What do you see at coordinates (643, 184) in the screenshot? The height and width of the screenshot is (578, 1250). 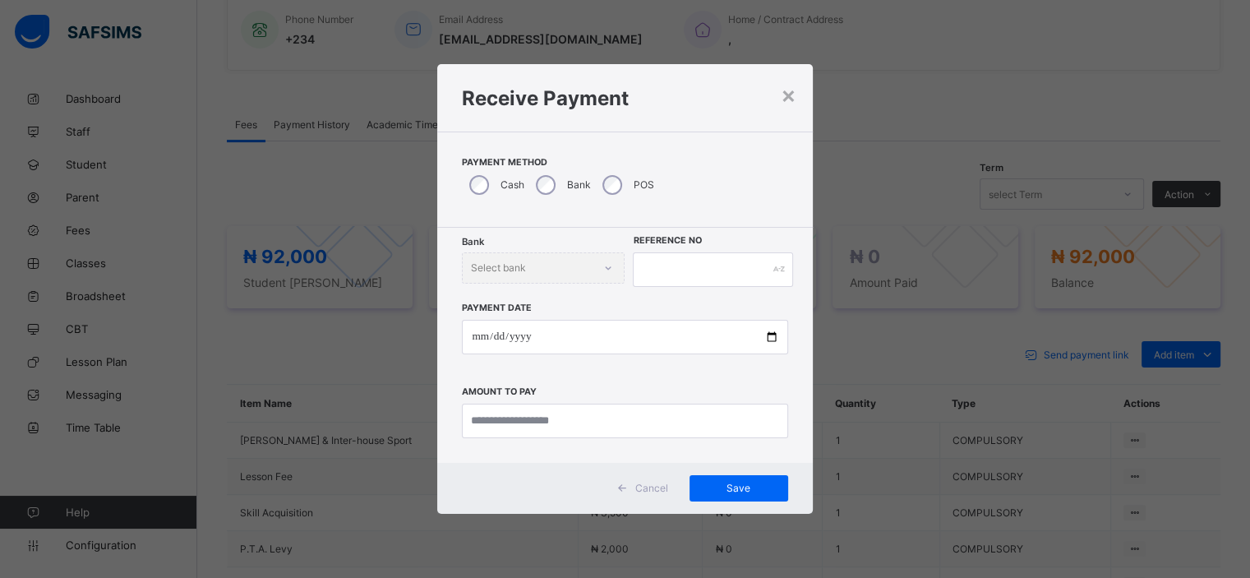 I see `label: POS` at bounding box center [643, 184].